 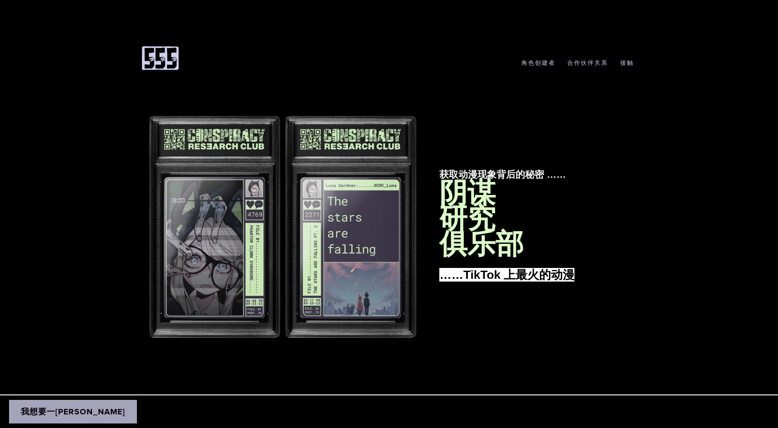 I want to click on font: 接触, so click(x=627, y=63).